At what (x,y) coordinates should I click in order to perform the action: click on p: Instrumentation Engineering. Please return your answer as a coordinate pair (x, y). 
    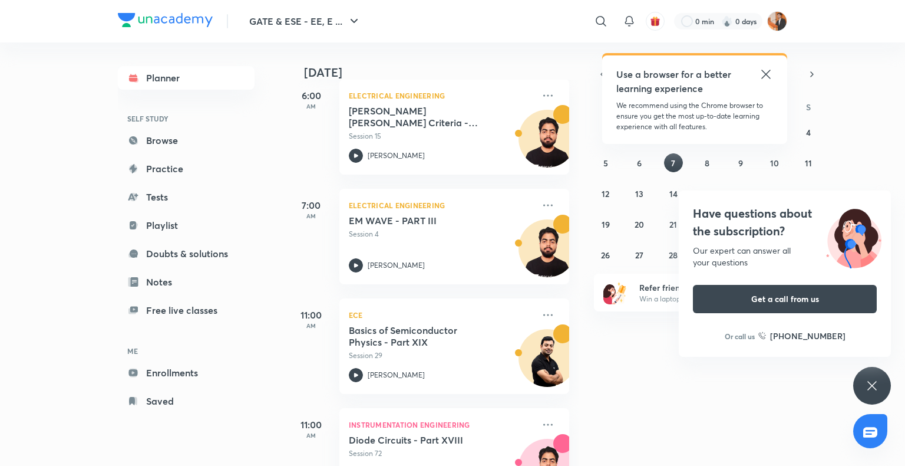
    Looking at the image, I should click on (442, 424).